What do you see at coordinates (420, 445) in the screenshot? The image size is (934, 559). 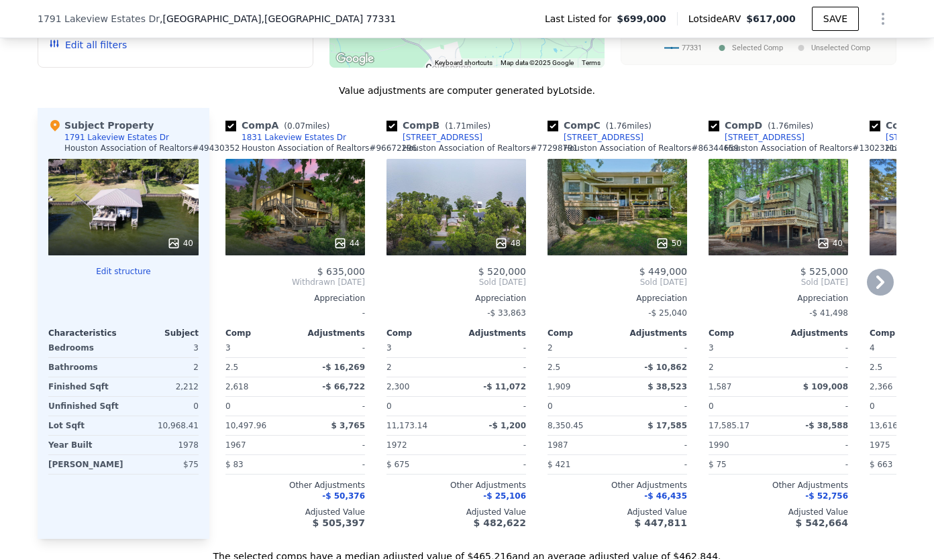 I see `div: 1972` at bounding box center [420, 445].